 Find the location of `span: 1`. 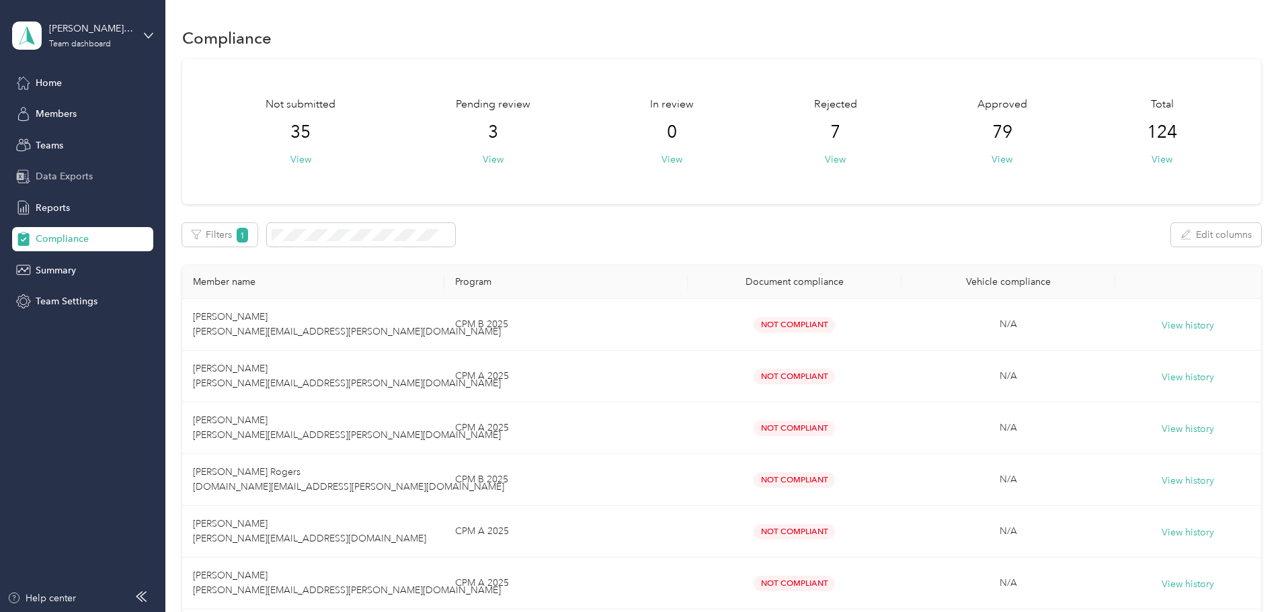

span: 1 is located at coordinates (243, 235).